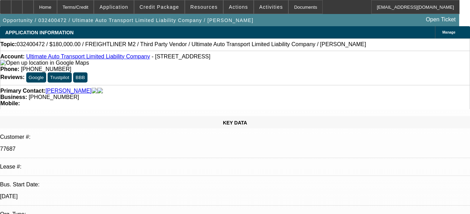 The image size is (470, 214). Describe the element at coordinates (14, 97) in the screenshot. I see `strong: Business:` at that location.